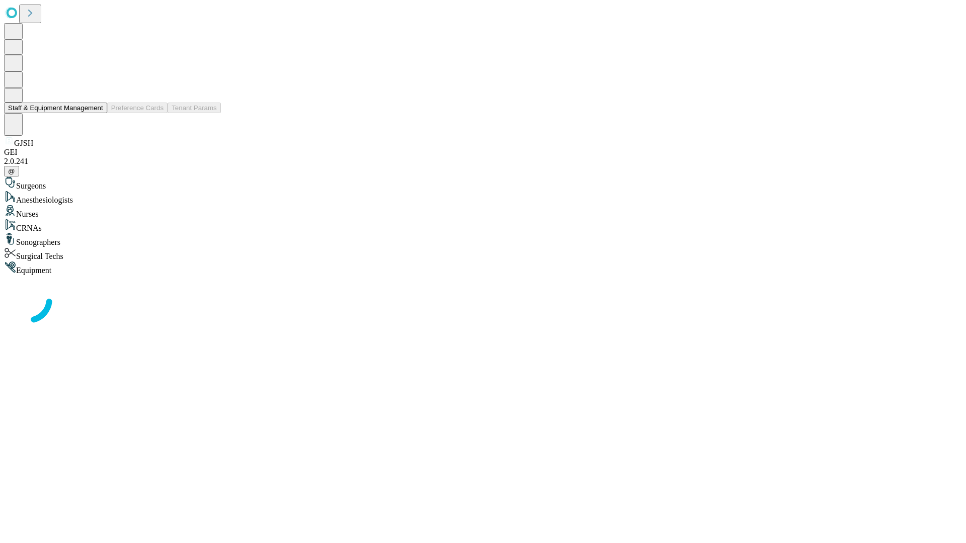 The height and width of the screenshot is (543, 966). What do you see at coordinates (483, 268) in the screenshot?
I see `div: Equipment` at bounding box center [483, 268].